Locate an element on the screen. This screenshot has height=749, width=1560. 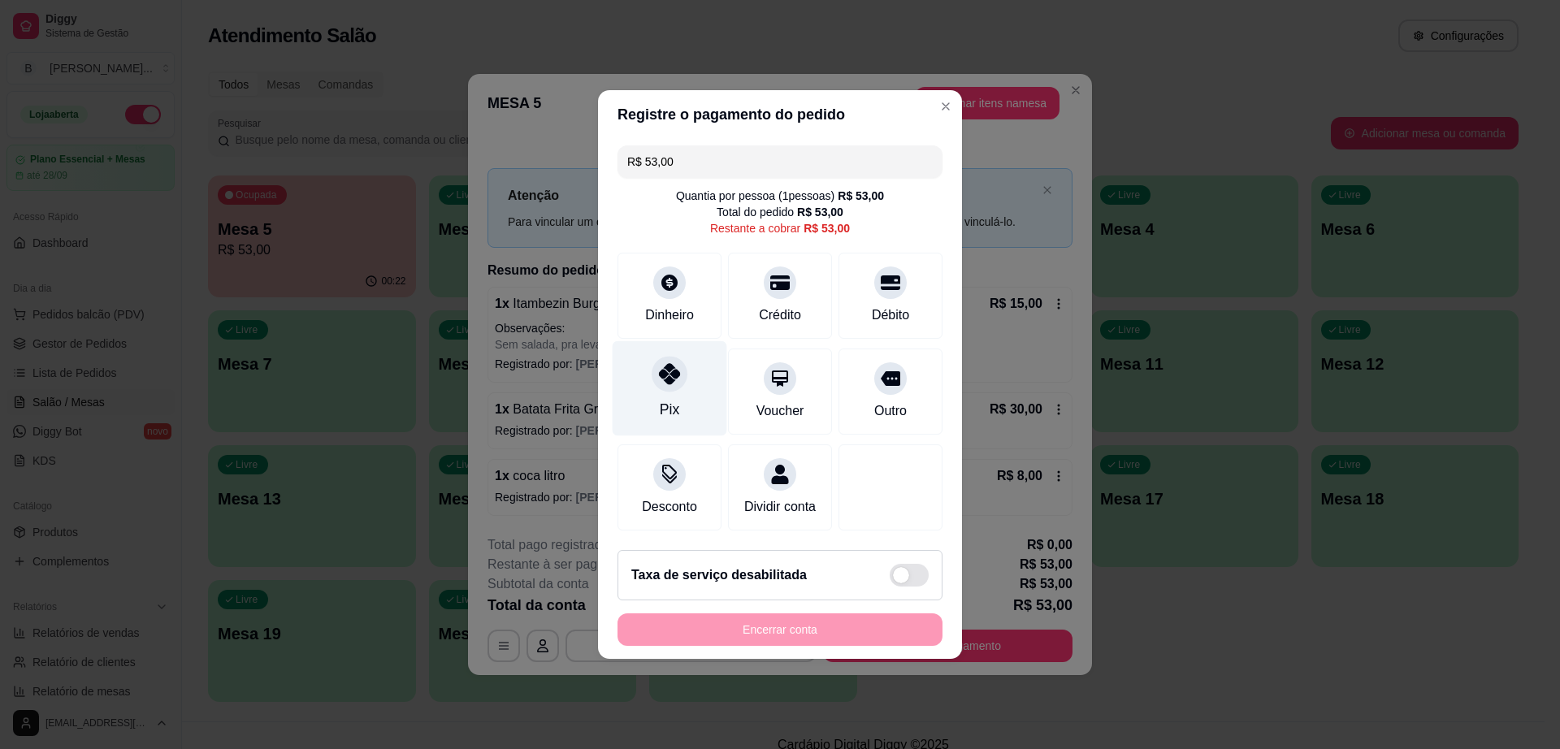
h2: Taxa de serviço desabilitada is located at coordinates (719, 575).